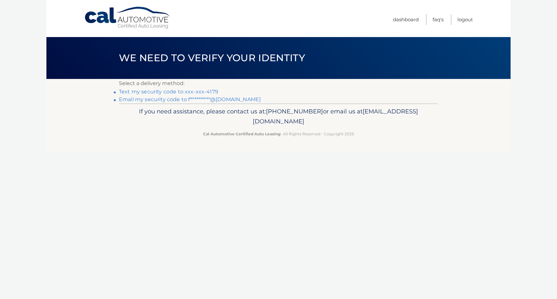  What do you see at coordinates (212, 58) in the screenshot?
I see `span: We need to verify your identity` at bounding box center [212, 58].